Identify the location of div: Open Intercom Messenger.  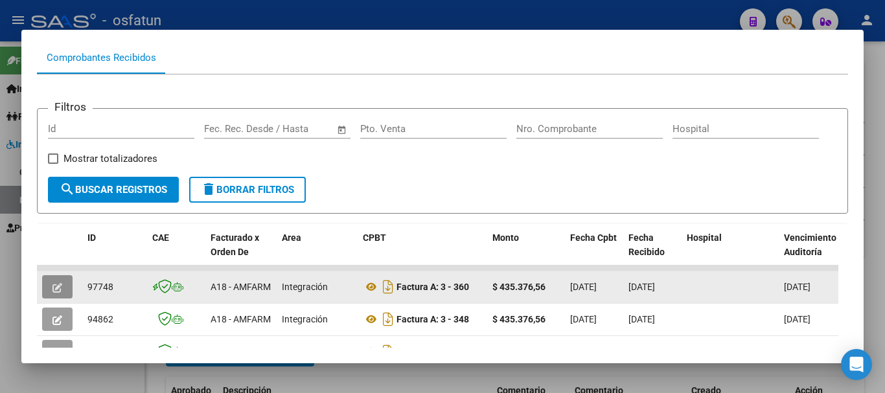
(856, 365).